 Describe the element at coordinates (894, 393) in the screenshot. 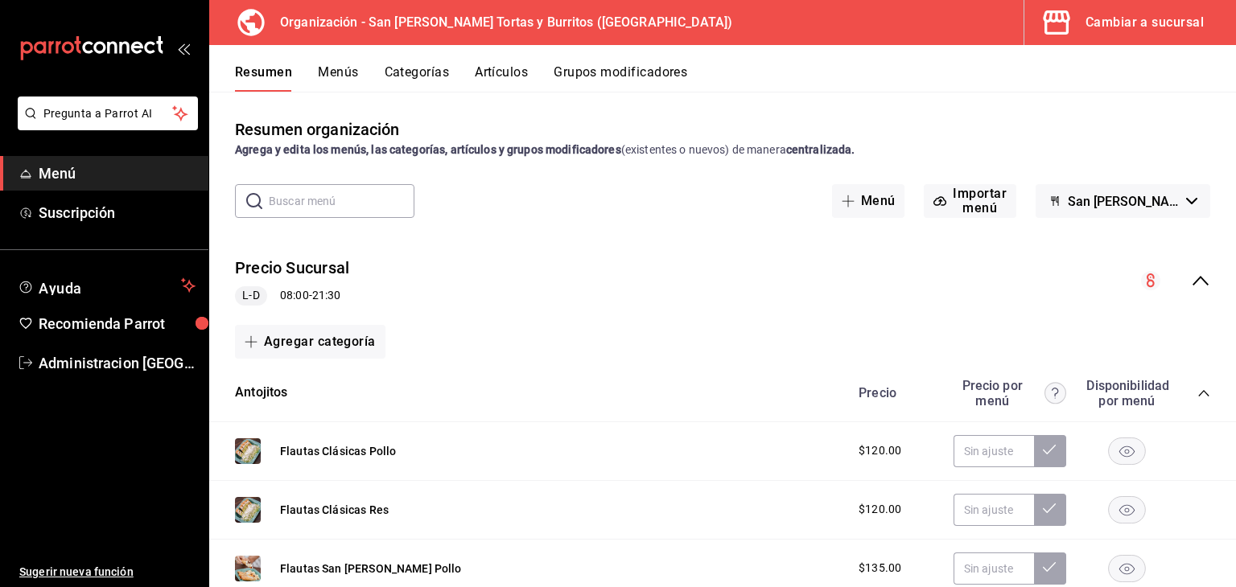

I see `div: Precio` at that location.